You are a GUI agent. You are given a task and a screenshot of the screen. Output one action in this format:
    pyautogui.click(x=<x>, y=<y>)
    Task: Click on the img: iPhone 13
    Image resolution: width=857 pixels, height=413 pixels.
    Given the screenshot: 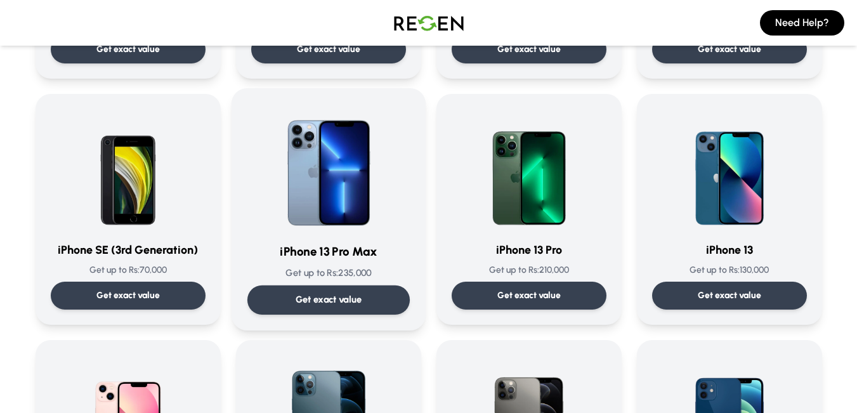 What is the action you would take?
    pyautogui.click(x=729, y=170)
    